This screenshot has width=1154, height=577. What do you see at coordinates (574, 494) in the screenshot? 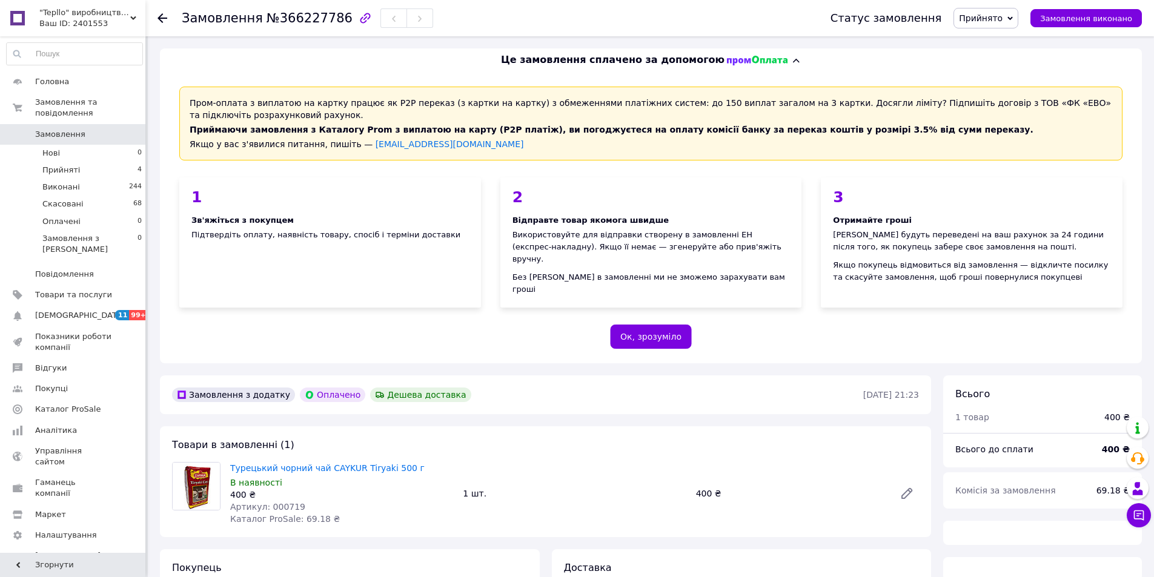
I see `div: 1 шт.` at bounding box center [574, 494].